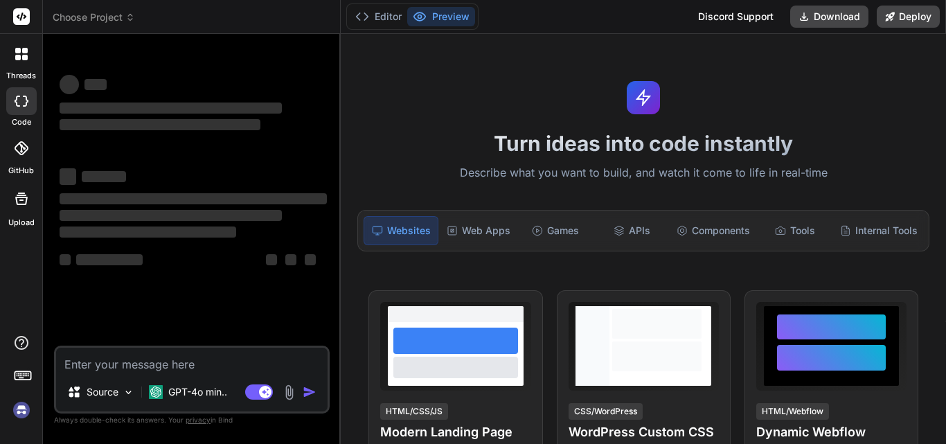 This screenshot has height=444, width=946. I want to click on img: icon, so click(309, 392).